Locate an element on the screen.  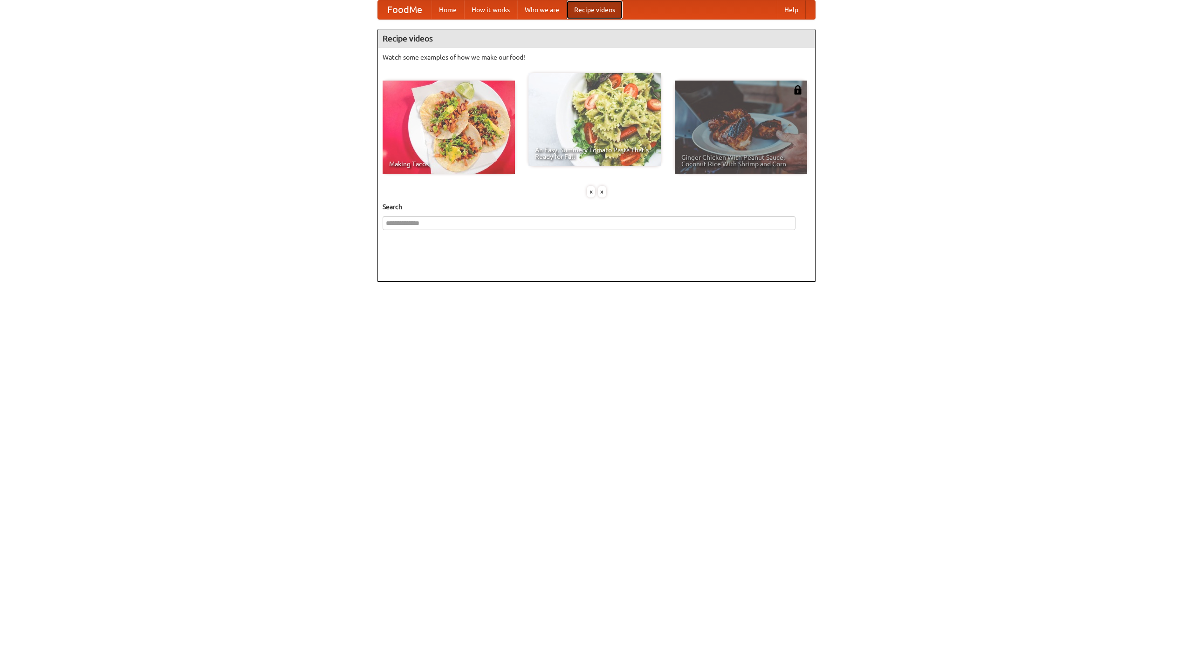
img: 483408.png is located at coordinates (798, 90).